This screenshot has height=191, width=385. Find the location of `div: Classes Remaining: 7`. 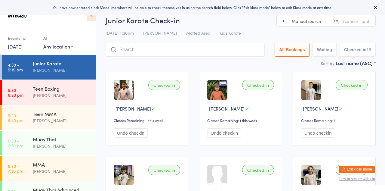

div: Classes Remaining: 7 is located at coordinates (335, 120).